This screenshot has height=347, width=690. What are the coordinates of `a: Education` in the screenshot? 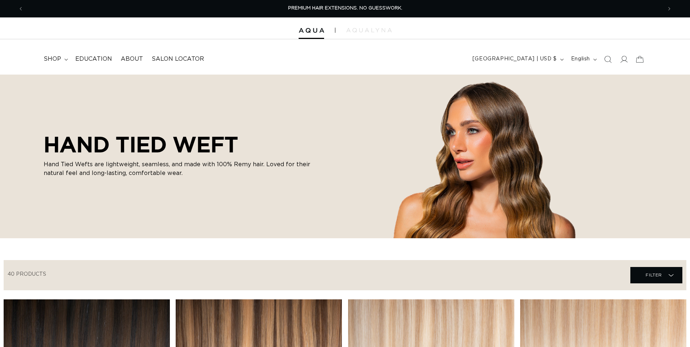 It's located at (93, 59).